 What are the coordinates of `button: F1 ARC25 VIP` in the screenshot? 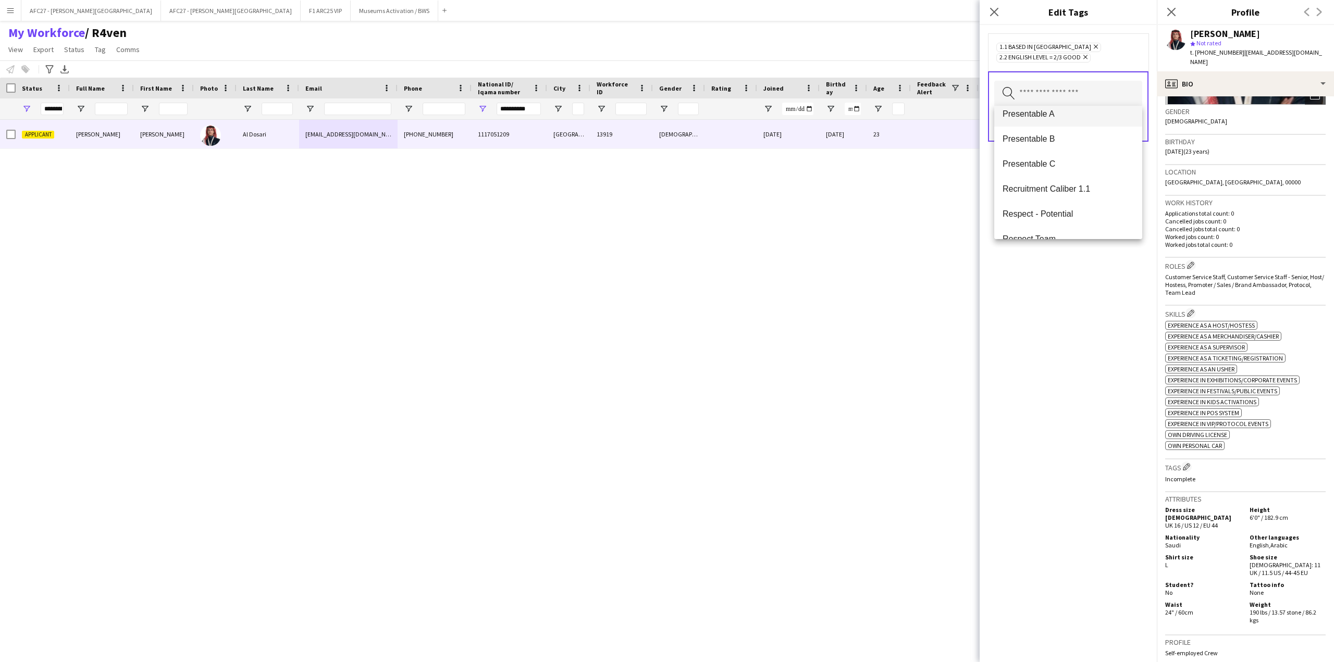 It's located at (326, 10).